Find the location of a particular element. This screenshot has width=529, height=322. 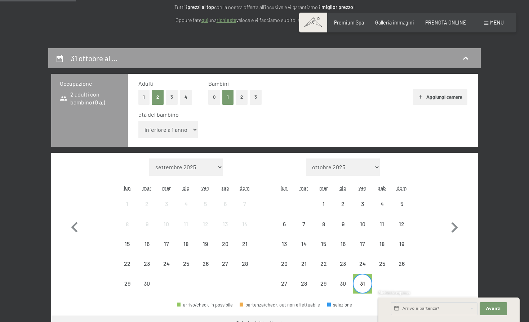

div: 3 is located at coordinates (166, 210).